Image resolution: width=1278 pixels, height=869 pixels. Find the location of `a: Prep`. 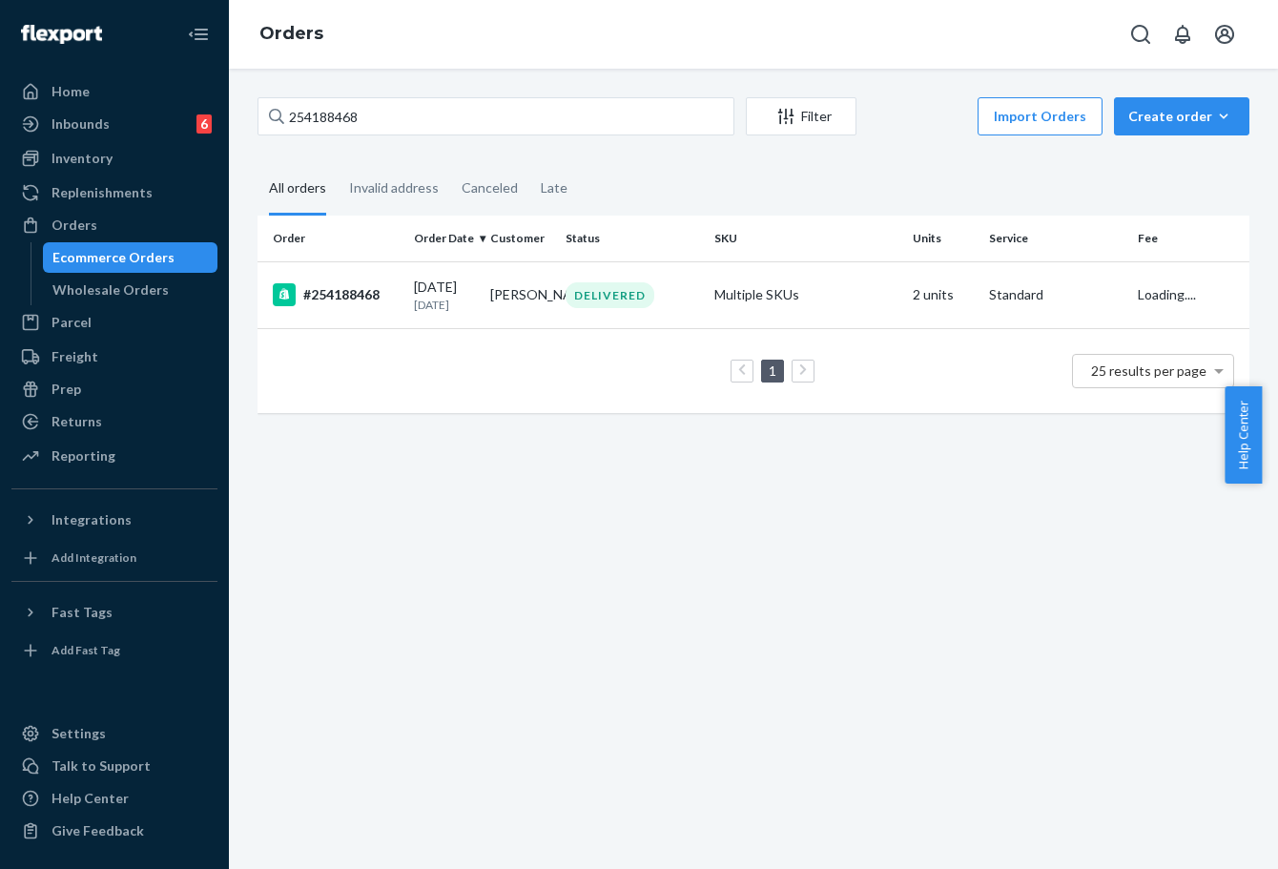

a: Prep is located at coordinates (114, 389).